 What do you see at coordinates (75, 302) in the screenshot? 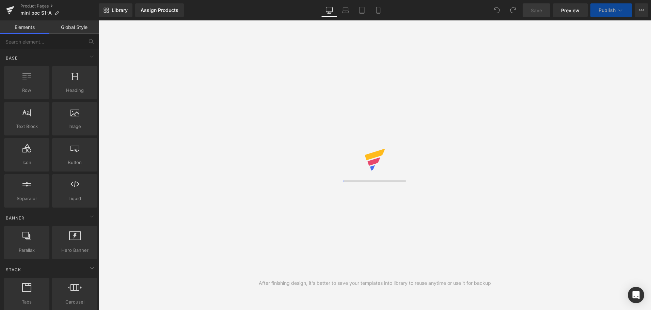
I see `span: Carousel` at bounding box center [75, 302].